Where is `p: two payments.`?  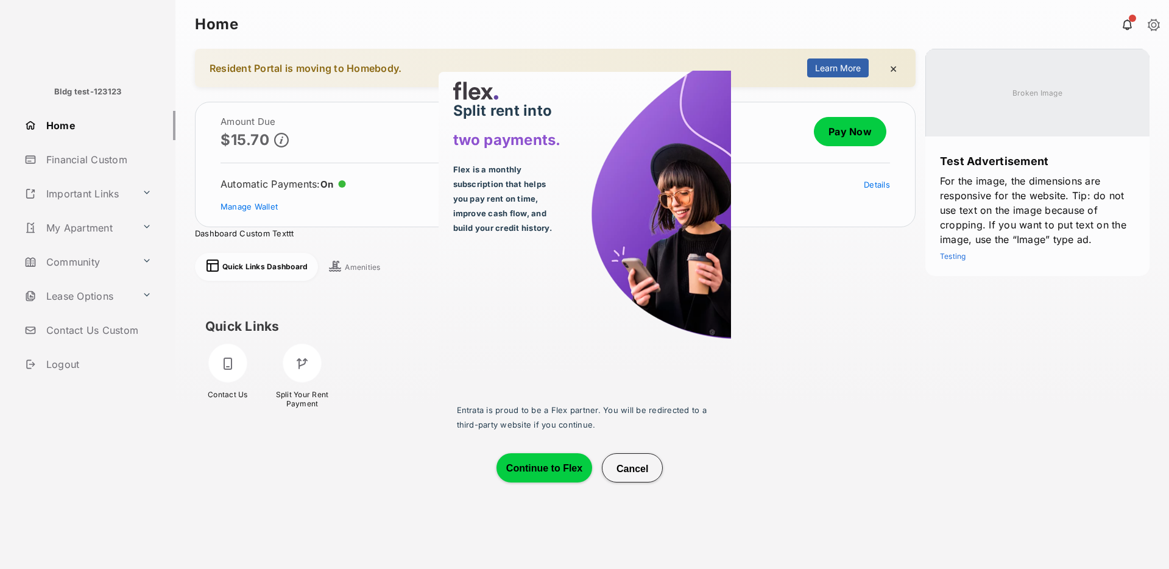 p: two payments. is located at coordinates (507, 140).